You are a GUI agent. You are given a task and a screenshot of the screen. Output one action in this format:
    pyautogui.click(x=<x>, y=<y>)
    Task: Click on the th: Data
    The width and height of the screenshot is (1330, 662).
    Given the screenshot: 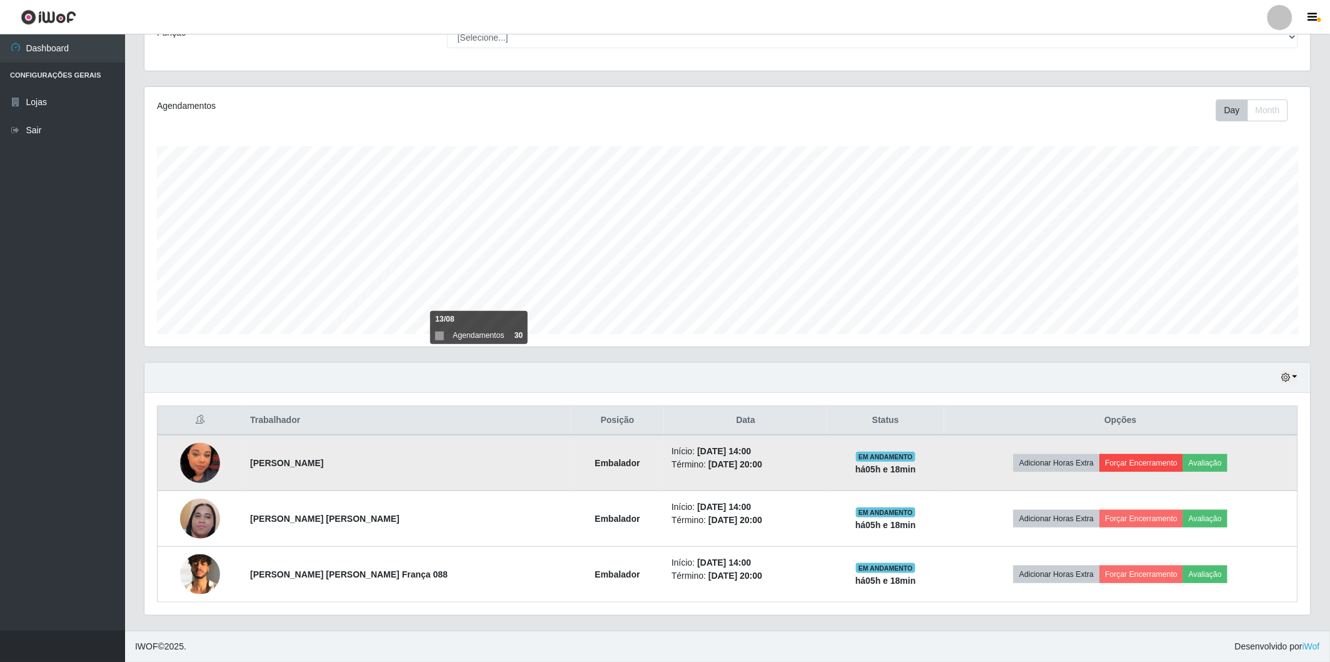 What is the action you would take?
    pyautogui.click(x=746, y=420)
    